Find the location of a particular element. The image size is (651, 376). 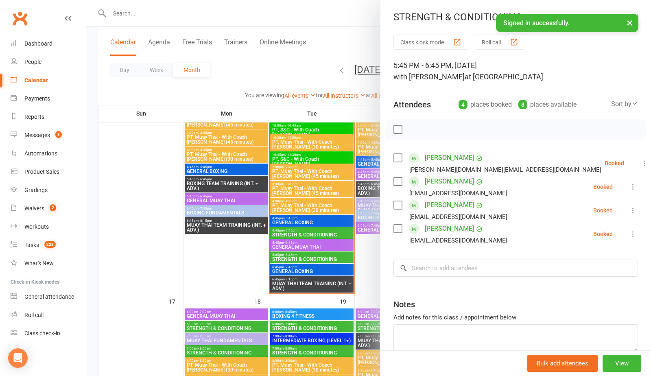

div: Open Intercom Messenger is located at coordinates (18, 358).